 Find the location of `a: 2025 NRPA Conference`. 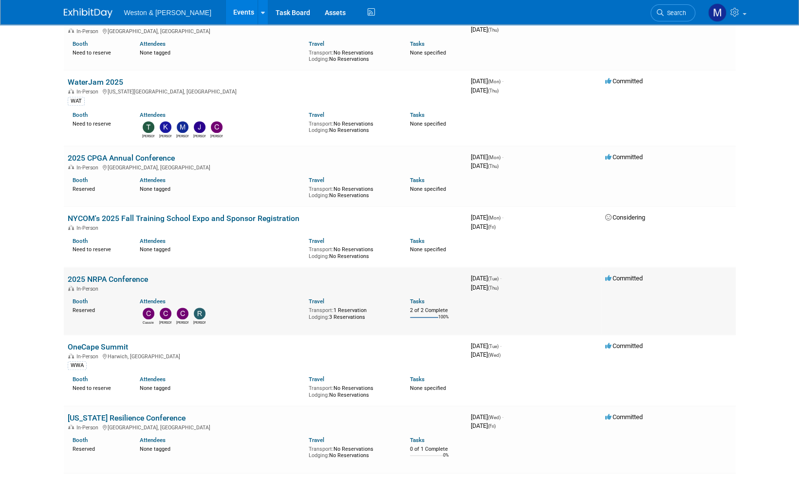

a: 2025 NRPA Conference is located at coordinates (108, 279).